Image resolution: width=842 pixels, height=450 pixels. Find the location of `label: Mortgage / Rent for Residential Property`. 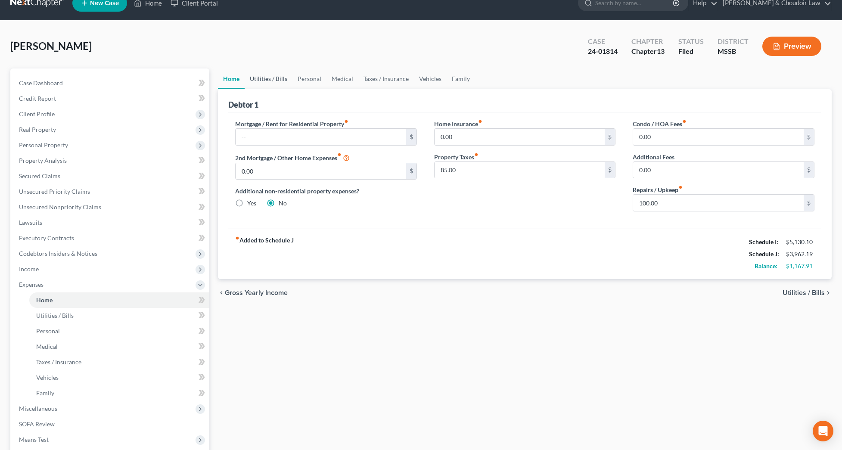

label: Mortgage / Rent for Residential Property is located at coordinates (292, 124).